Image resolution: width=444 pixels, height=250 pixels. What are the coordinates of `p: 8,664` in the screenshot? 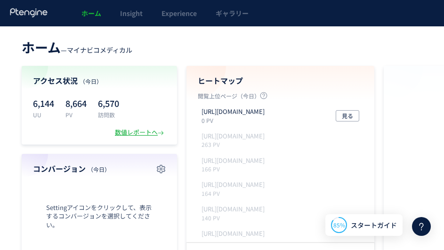 It's located at (76, 103).